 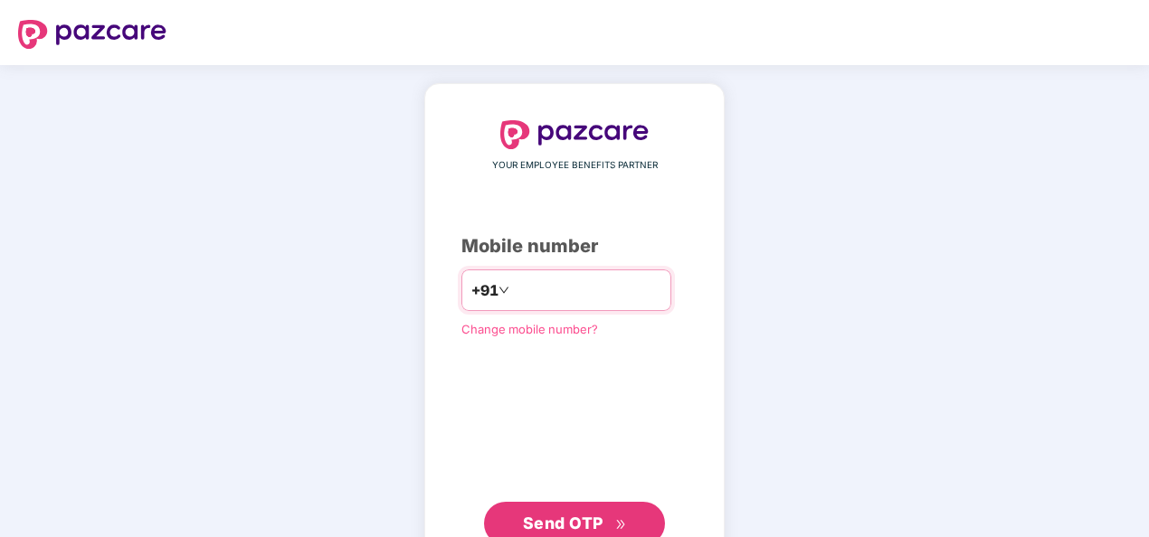 I want to click on span: YOUR EMPLOYEE BENEFITS PARTNER, so click(x=575, y=166).